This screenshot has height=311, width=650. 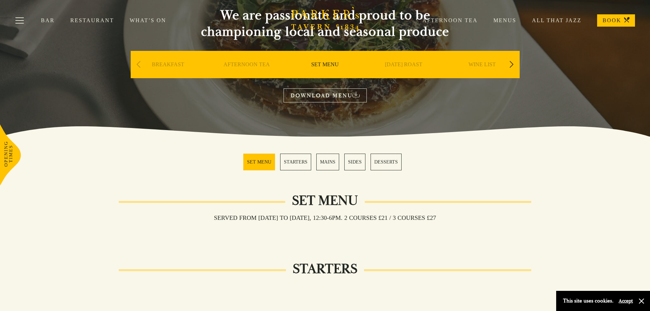 I want to click on div: 2 / 9, so click(x=247, y=75).